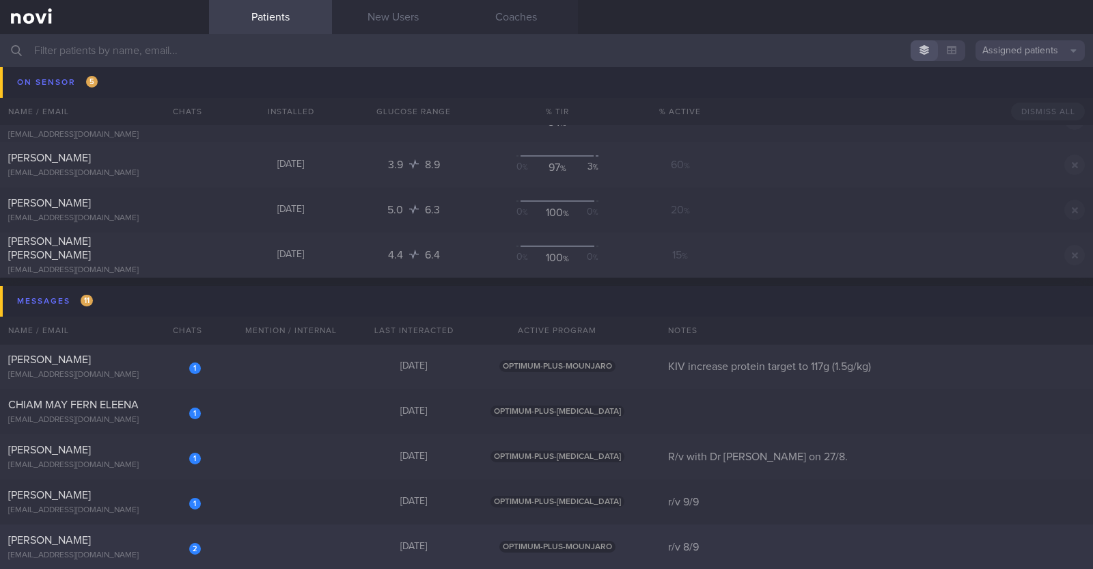 The width and height of the screenshot is (1093, 569). I want to click on div: 66, so click(681, 120).